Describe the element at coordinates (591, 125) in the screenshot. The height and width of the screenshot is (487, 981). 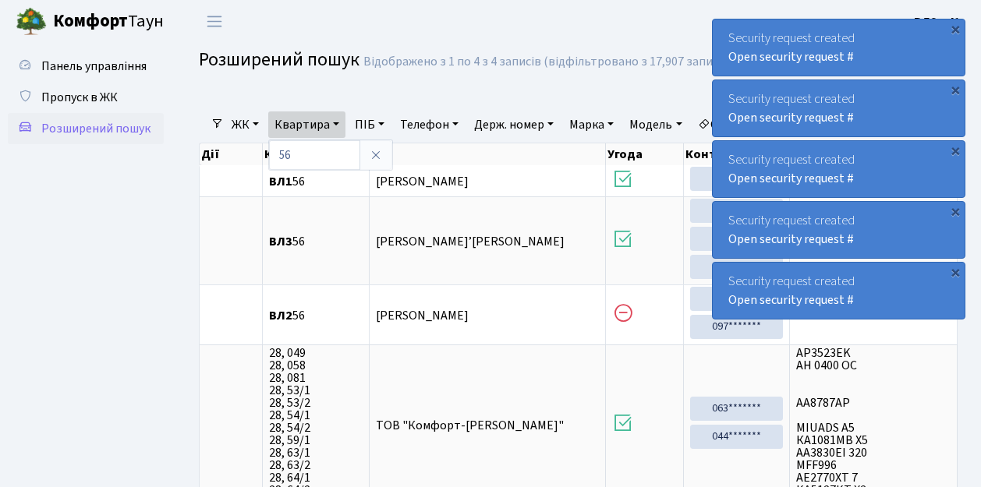
I see `a: Марка` at that location.